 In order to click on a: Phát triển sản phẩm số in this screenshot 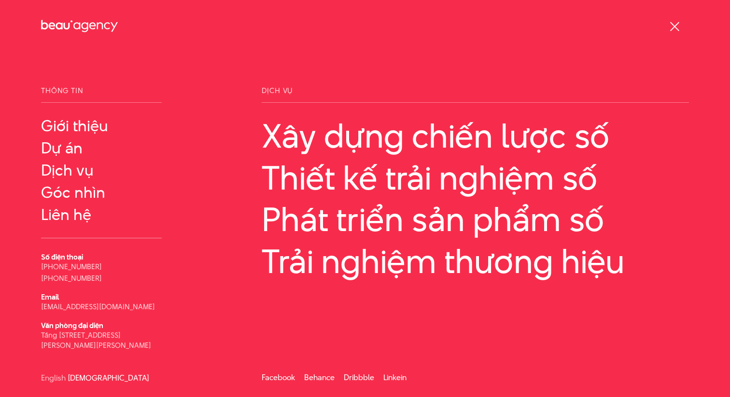, I will do `click(475, 219)`.